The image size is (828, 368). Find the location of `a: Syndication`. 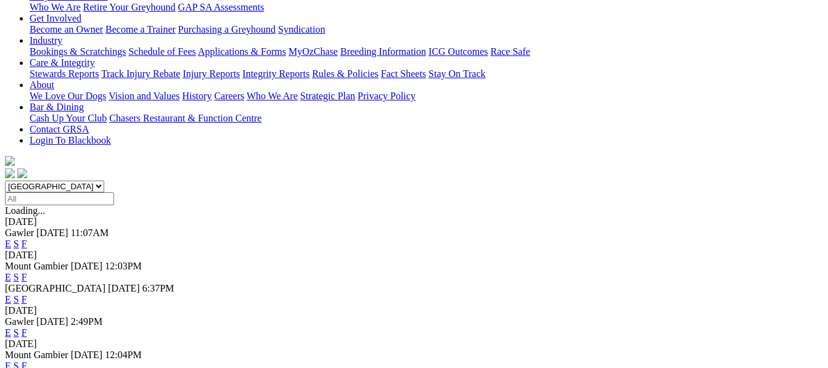

a: Syndication is located at coordinates (301, 29).